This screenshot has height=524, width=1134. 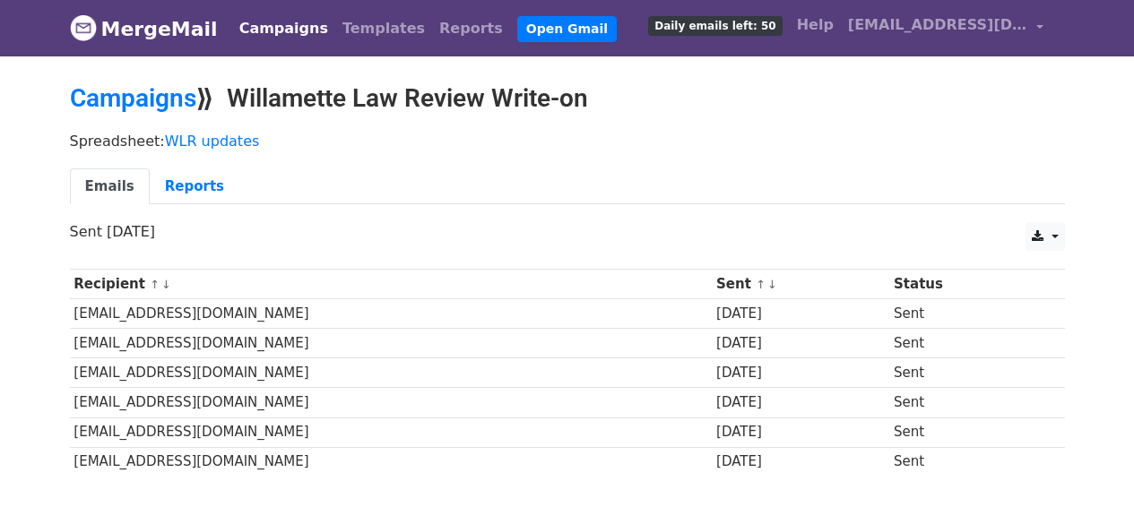 What do you see at coordinates (714, 25) in the screenshot?
I see `a: Daily emails left: 50` at bounding box center [714, 25].